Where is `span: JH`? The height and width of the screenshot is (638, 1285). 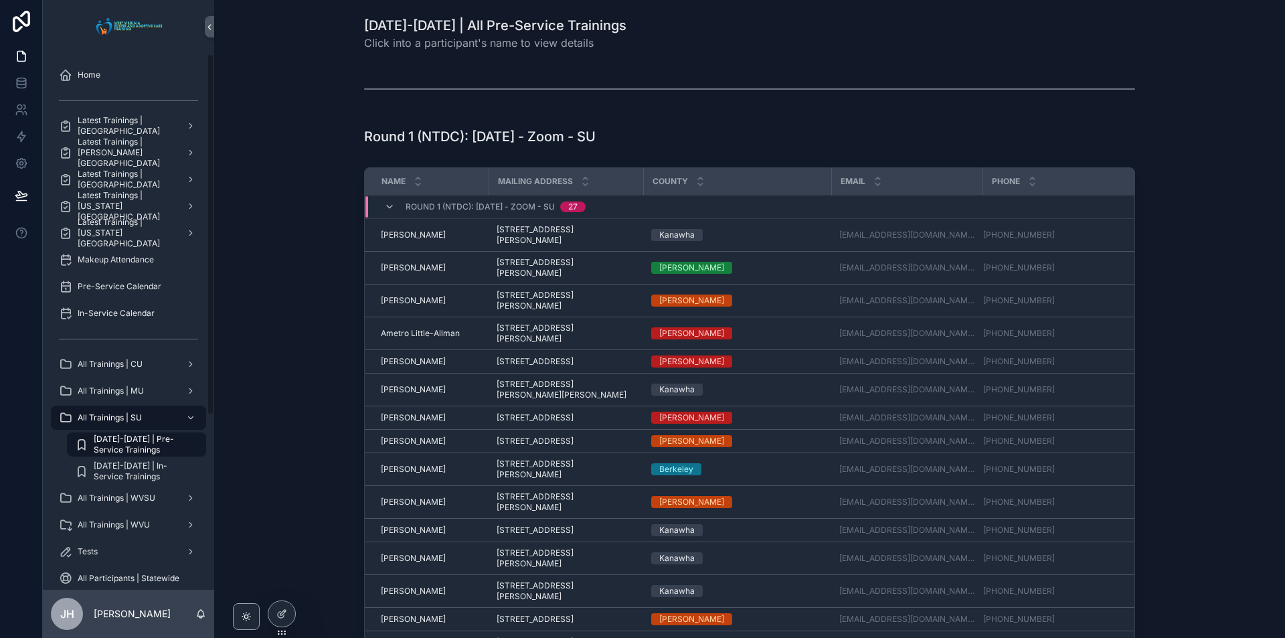
span: JH is located at coordinates (67, 614).